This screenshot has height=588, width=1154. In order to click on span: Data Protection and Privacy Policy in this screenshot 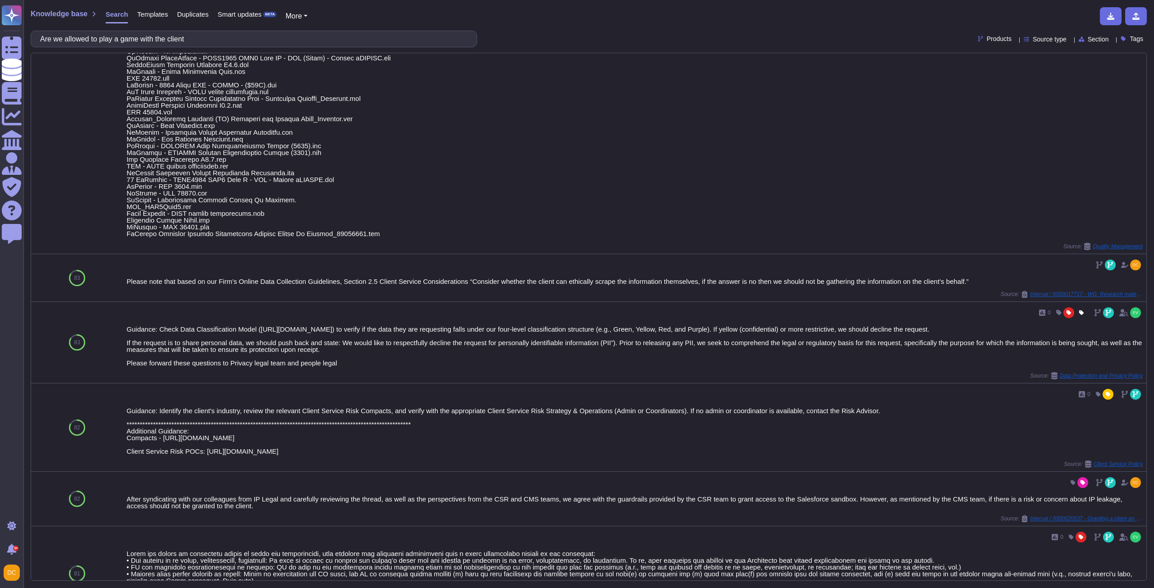, I will do `click(1101, 376)`.